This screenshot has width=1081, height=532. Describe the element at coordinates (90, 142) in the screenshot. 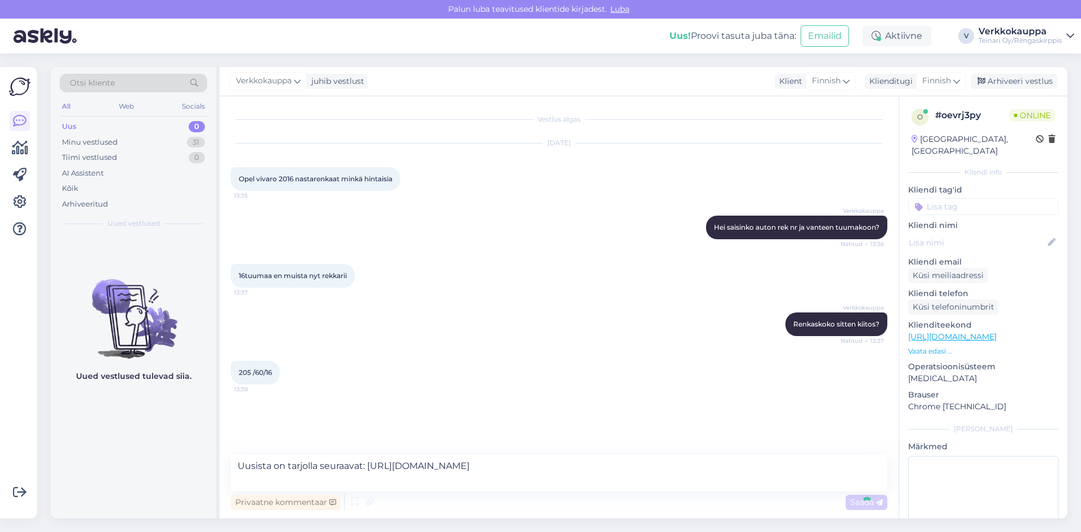

I see `div: Minu vestlused` at that location.